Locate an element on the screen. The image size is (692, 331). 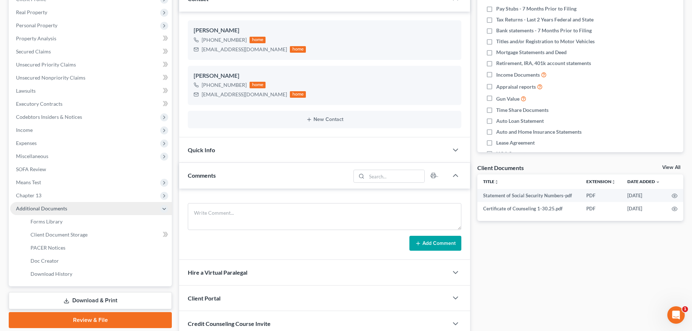
span: Unsecured Nonpriority Claims is located at coordinates (51, 77).